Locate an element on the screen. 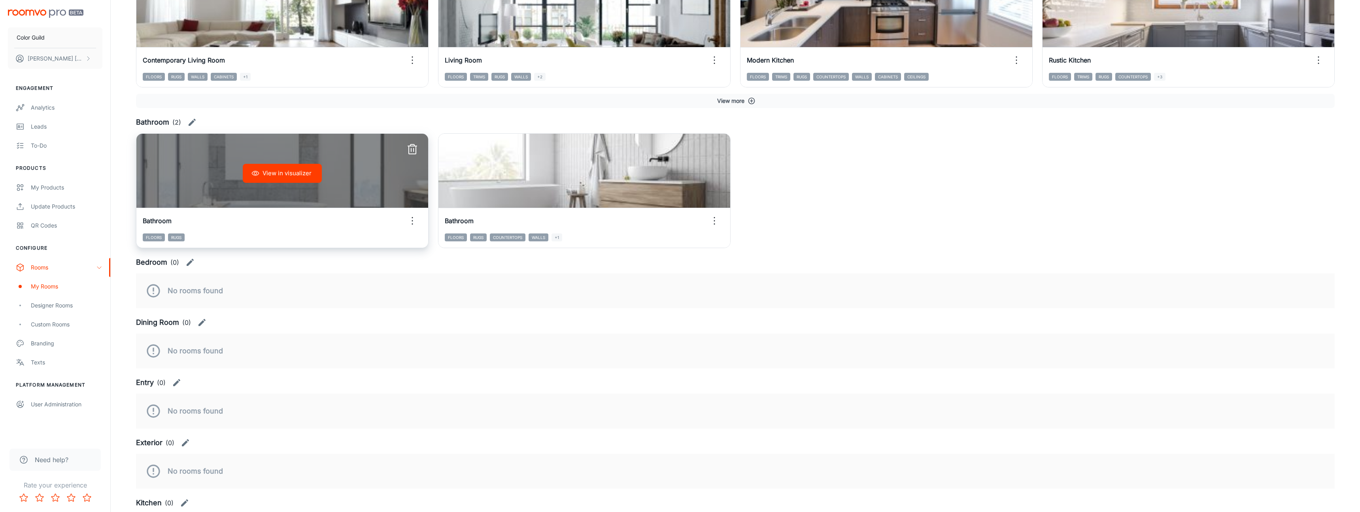 The image size is (1360, 512). h6: Living Room is located at coordinates (463, 60).